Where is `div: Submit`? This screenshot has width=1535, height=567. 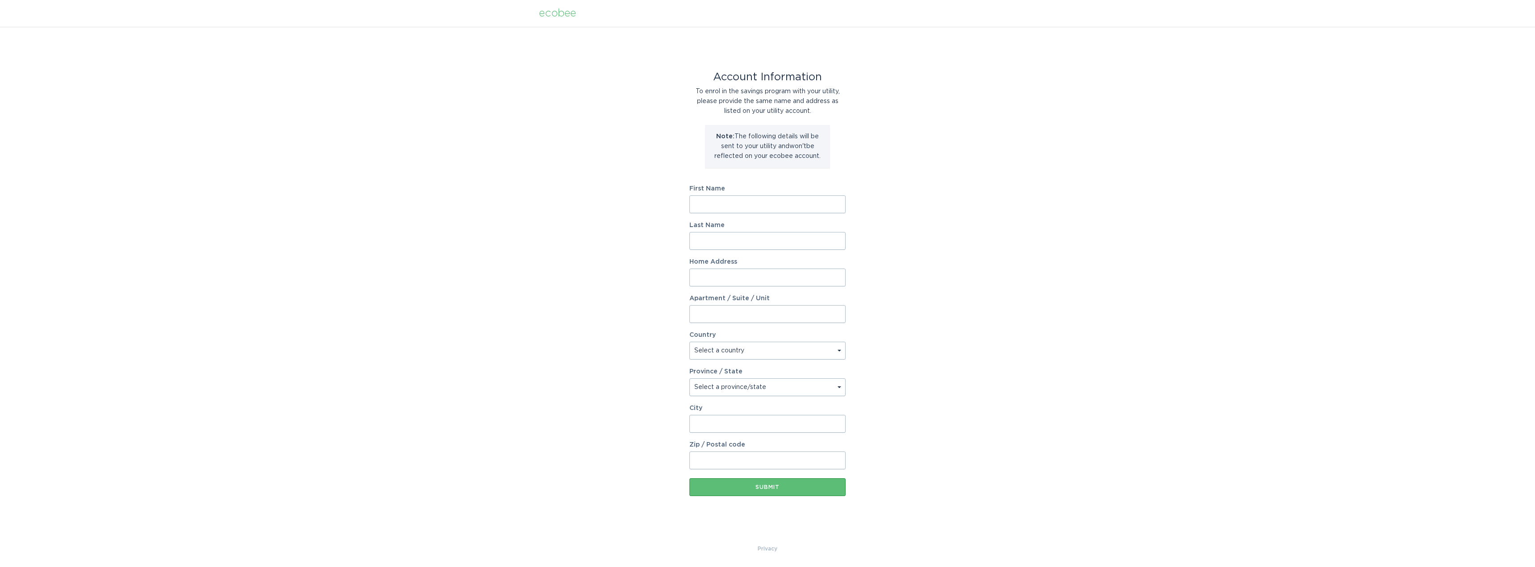 div: Submit is located at coordinates (767, 487).